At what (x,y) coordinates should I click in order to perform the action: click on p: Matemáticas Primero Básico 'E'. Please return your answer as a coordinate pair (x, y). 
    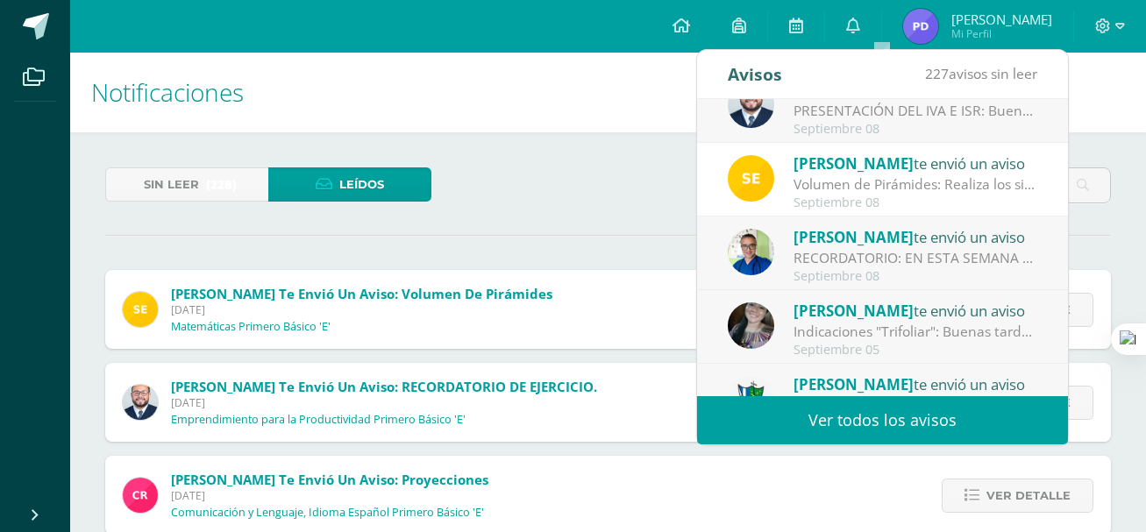
    Looking at the image, I should click on (251, 327).